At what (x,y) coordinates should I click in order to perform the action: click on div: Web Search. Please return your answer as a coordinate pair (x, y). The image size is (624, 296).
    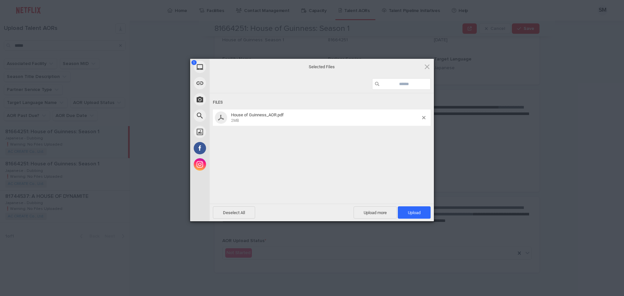
    Looking at the image, I should click on (229, 116).